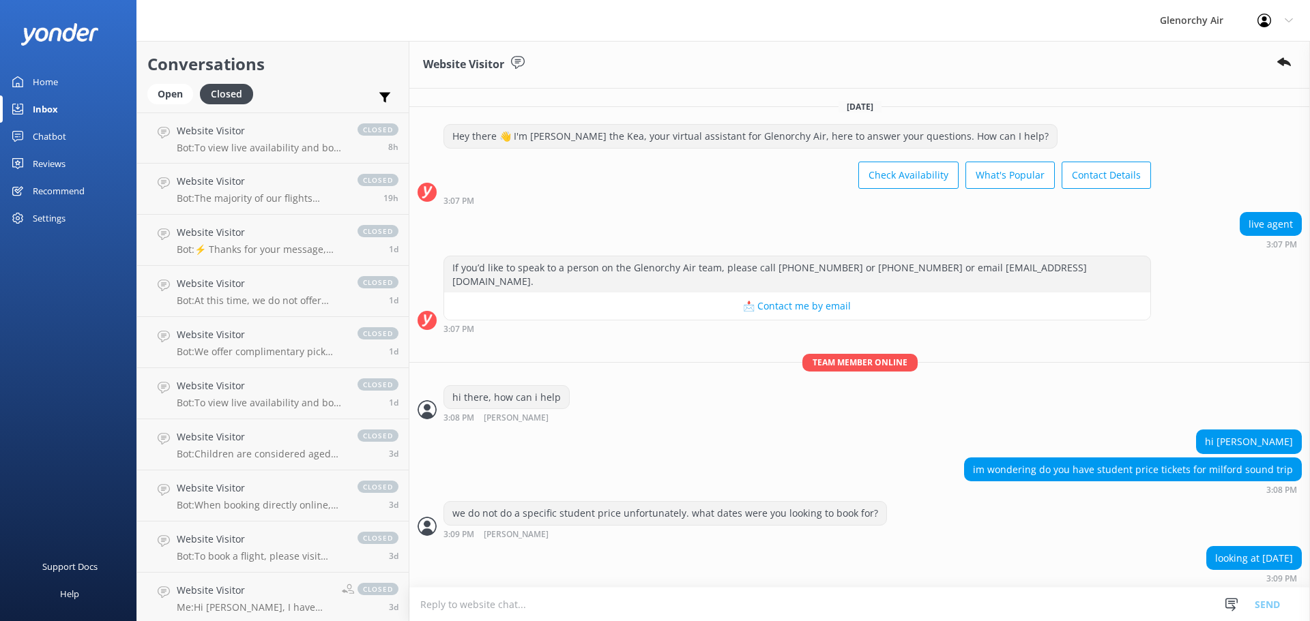  What do you see at coordinates (1132, 470) in the screenshot?
I see `div: im wondering do you have student price tickets for milford sound trip` at bounding box center [1132, 470].